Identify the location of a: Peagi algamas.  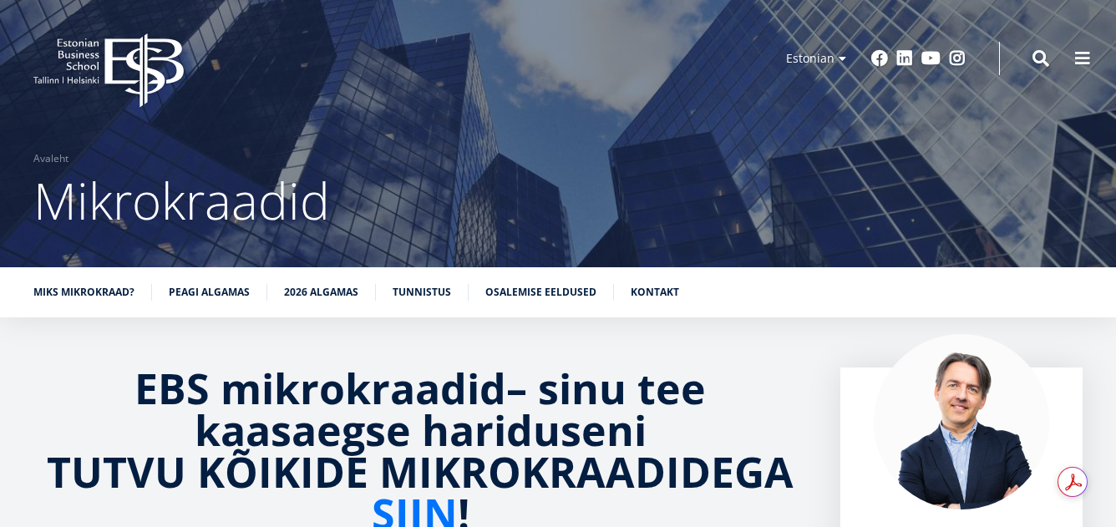
(209, 292).